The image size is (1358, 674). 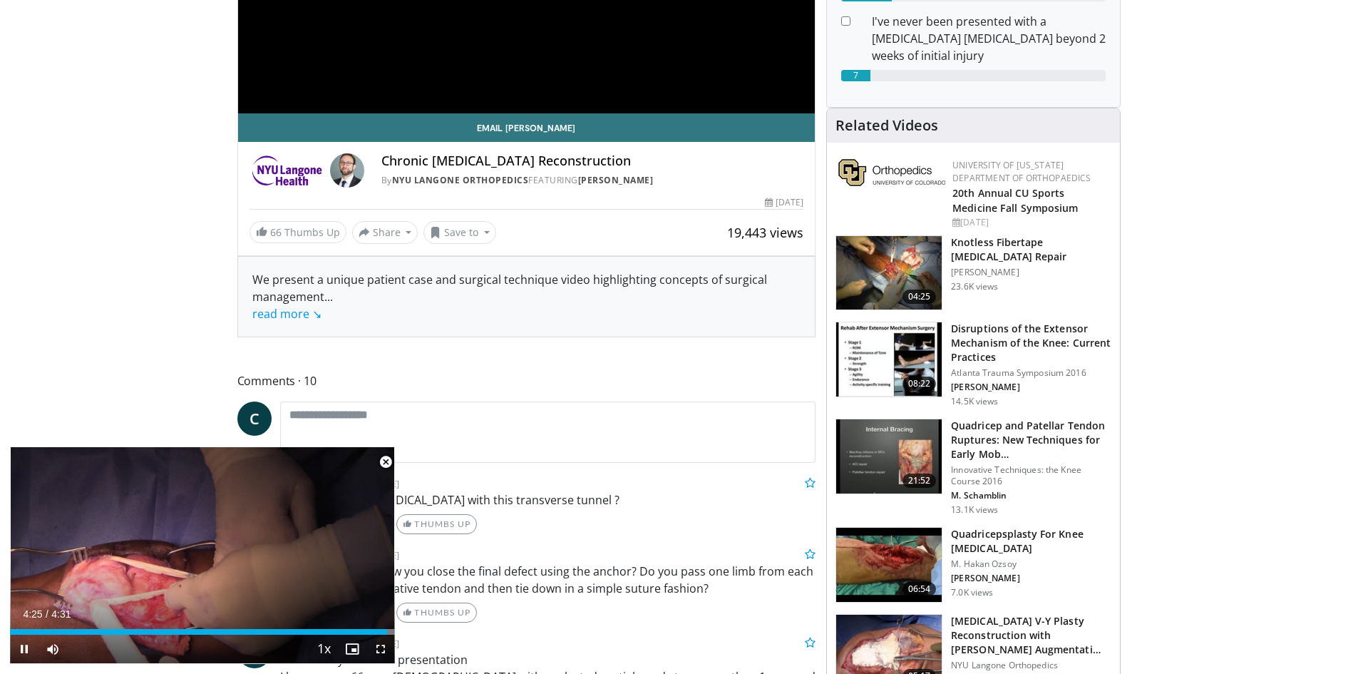 What do you see at coordinates (1031, 343) in the screenshot?
I see `h3: Disruptions of the Extensor Mechanism of the Knee: Current Practices` at bounding box center [1031, 343].